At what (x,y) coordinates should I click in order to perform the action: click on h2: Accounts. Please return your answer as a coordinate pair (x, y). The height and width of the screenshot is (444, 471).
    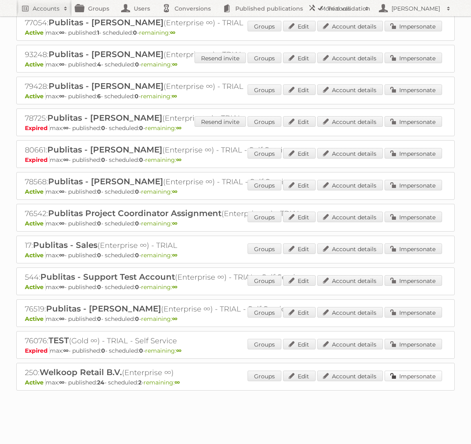
    Looking at the image, I should click on (46, 9).